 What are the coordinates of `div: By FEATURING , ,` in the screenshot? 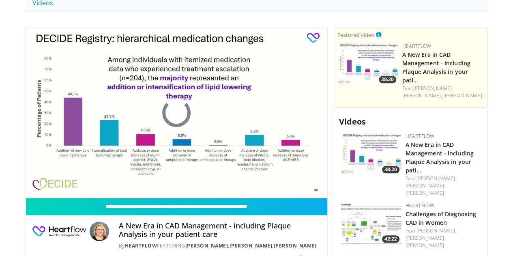 It's located at (220, 246).